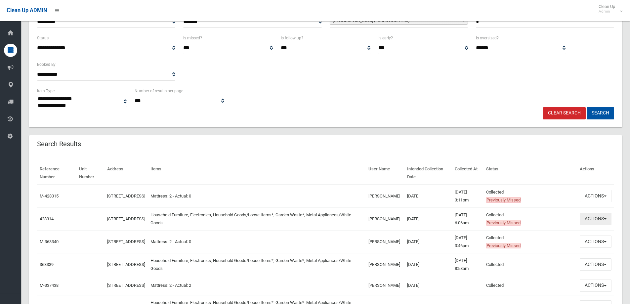 This screenshot has width=630, height=304. Describe the element at coordinates (159, 91) in the screenshot. I see `label: Number of results per page` at that location.